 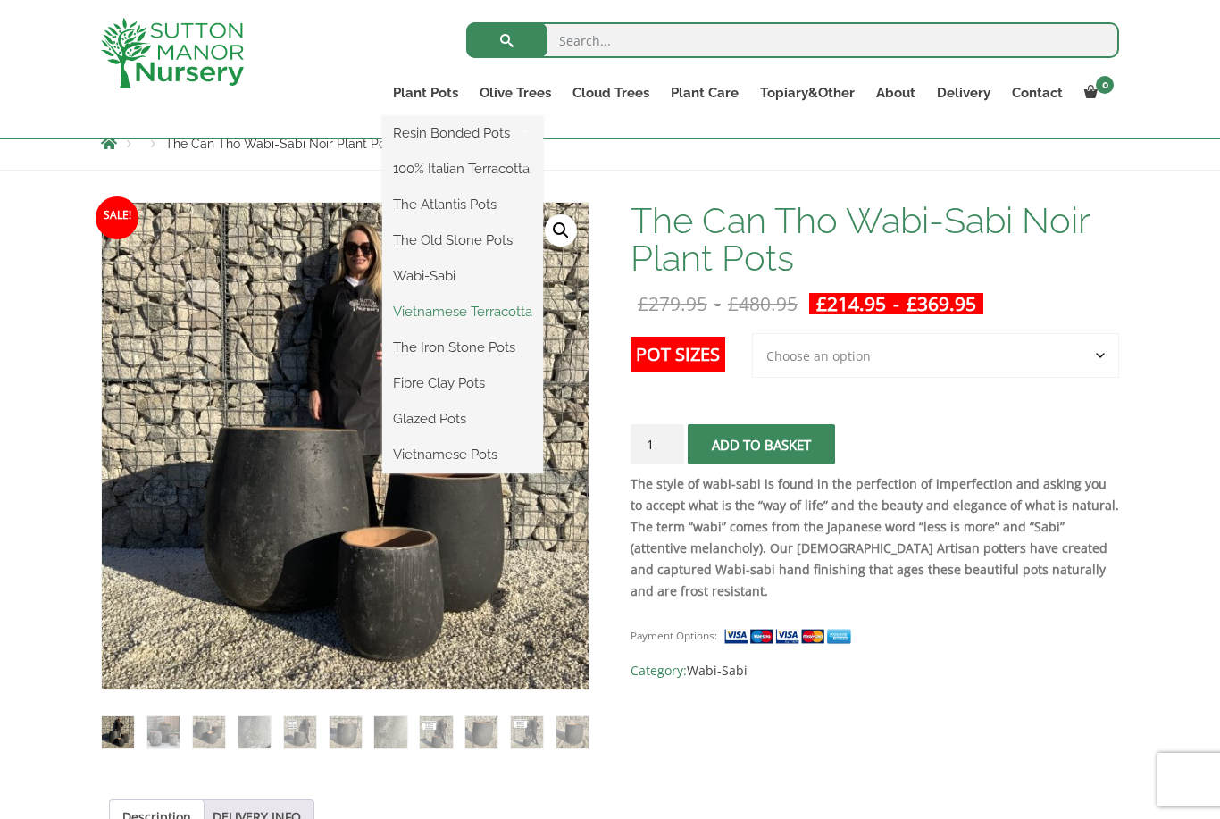 What do you see at coordinates (463, 383) in the screenshot?
I see `a: Fibre Clay Pots` at bounding box center [463, 383].